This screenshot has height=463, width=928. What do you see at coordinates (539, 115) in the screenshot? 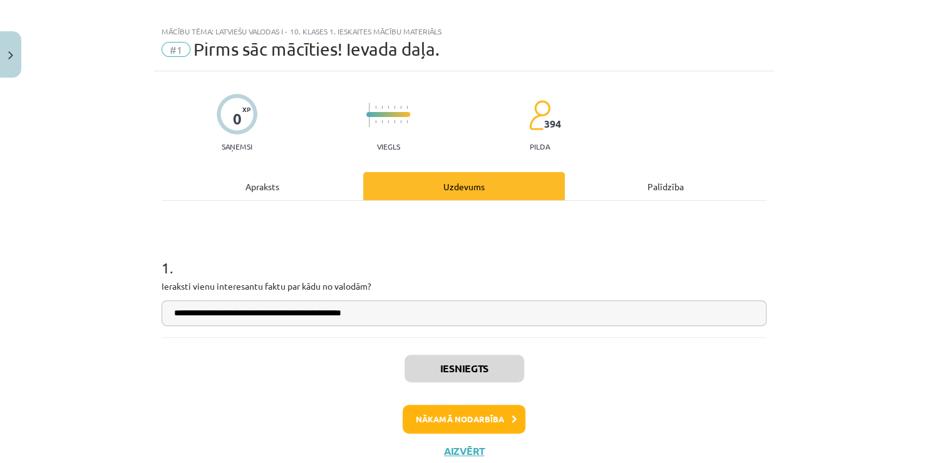
I see `img: students-c634bb4e5e11cddfef0936a35e636f08e4e9abd3cc4e673bd6f9a4125e45ecb1.svg` at bounding box center [539, 115].